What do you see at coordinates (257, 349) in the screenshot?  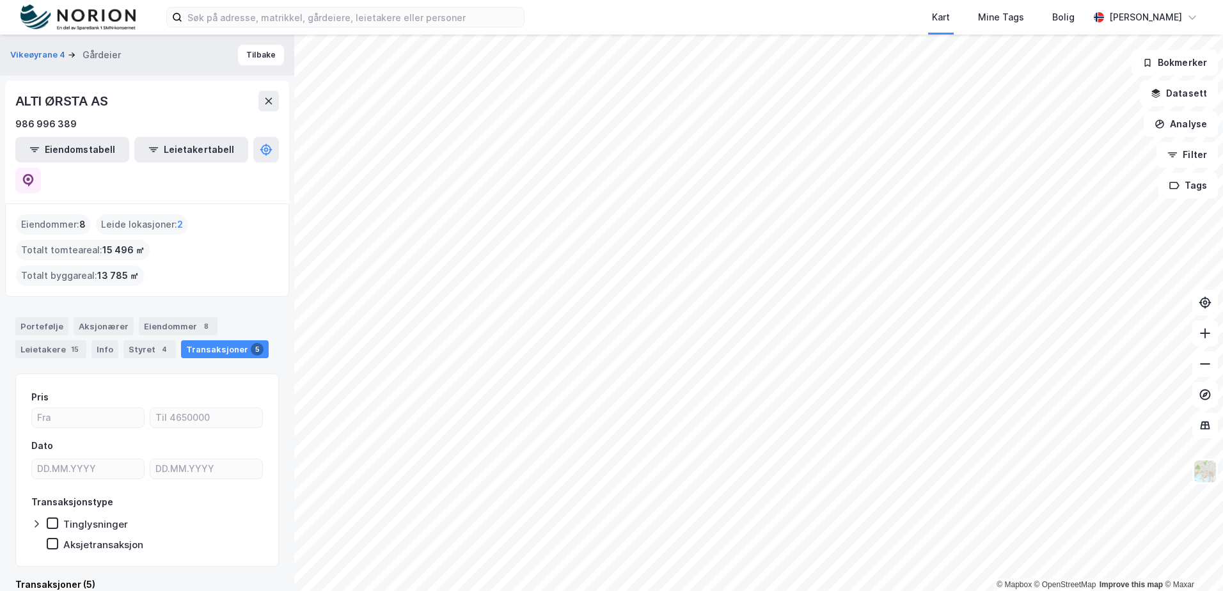 I see `div: 5` at bounding box center [257, 349].